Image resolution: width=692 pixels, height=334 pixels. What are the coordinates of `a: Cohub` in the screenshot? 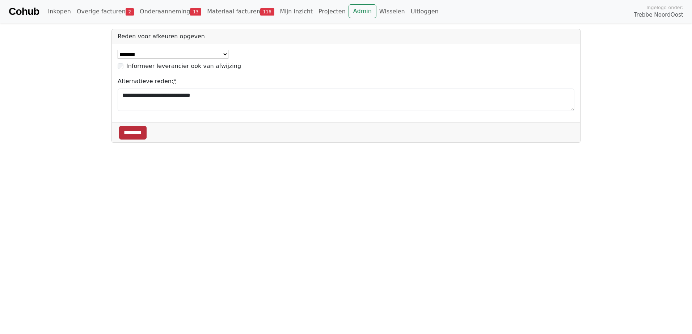 It's located at (24, 12).